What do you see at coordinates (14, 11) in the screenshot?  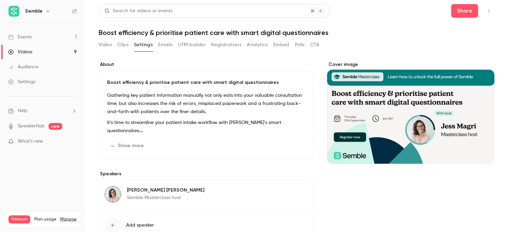 I see `img: Semble` at bounding box center [14, 11].